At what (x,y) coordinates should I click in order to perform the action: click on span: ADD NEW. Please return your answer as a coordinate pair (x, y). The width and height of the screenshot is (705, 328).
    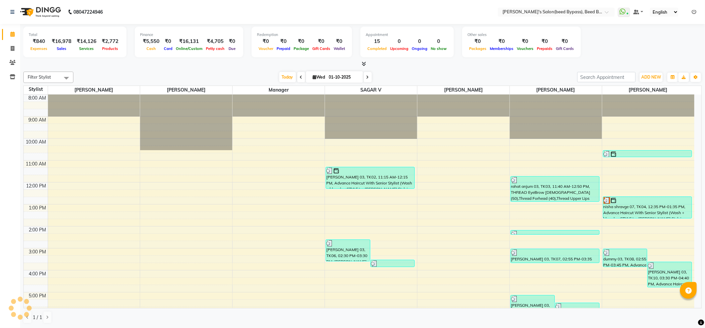
    Looking at the image, I should click on (651, 77).